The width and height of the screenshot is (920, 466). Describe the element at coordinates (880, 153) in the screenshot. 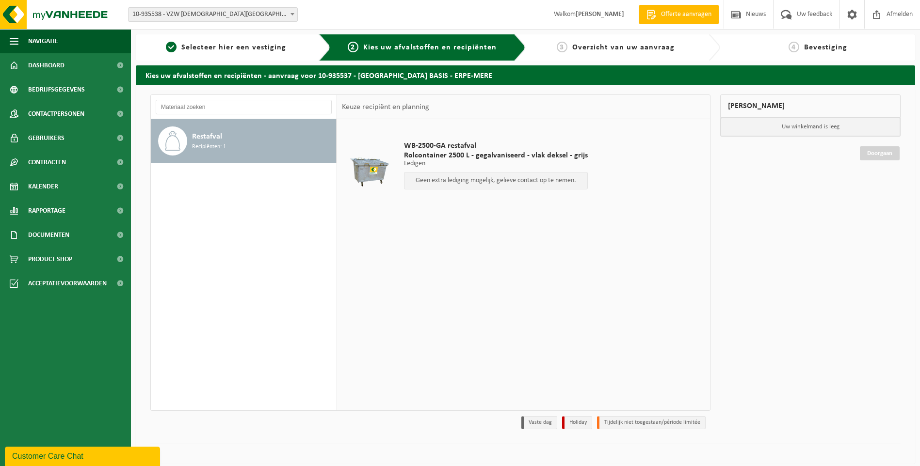

I see `a: Doorgaan` at that location.